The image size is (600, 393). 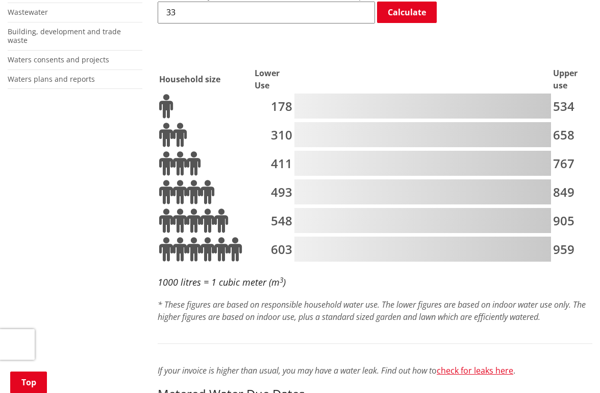 I want to click on td: 767, so click(x=572, y=164).